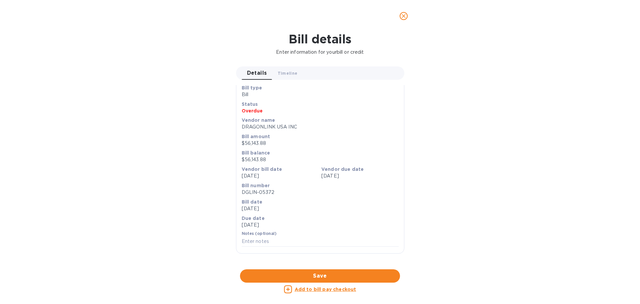  Describe the element at coordinates (320, 94) in the screenshot. I see `p: Bill` at that location.